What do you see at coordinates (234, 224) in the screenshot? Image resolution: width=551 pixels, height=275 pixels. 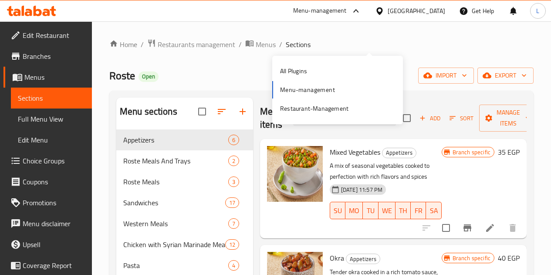 I see `span: 7` at bounding box center [234, 224].